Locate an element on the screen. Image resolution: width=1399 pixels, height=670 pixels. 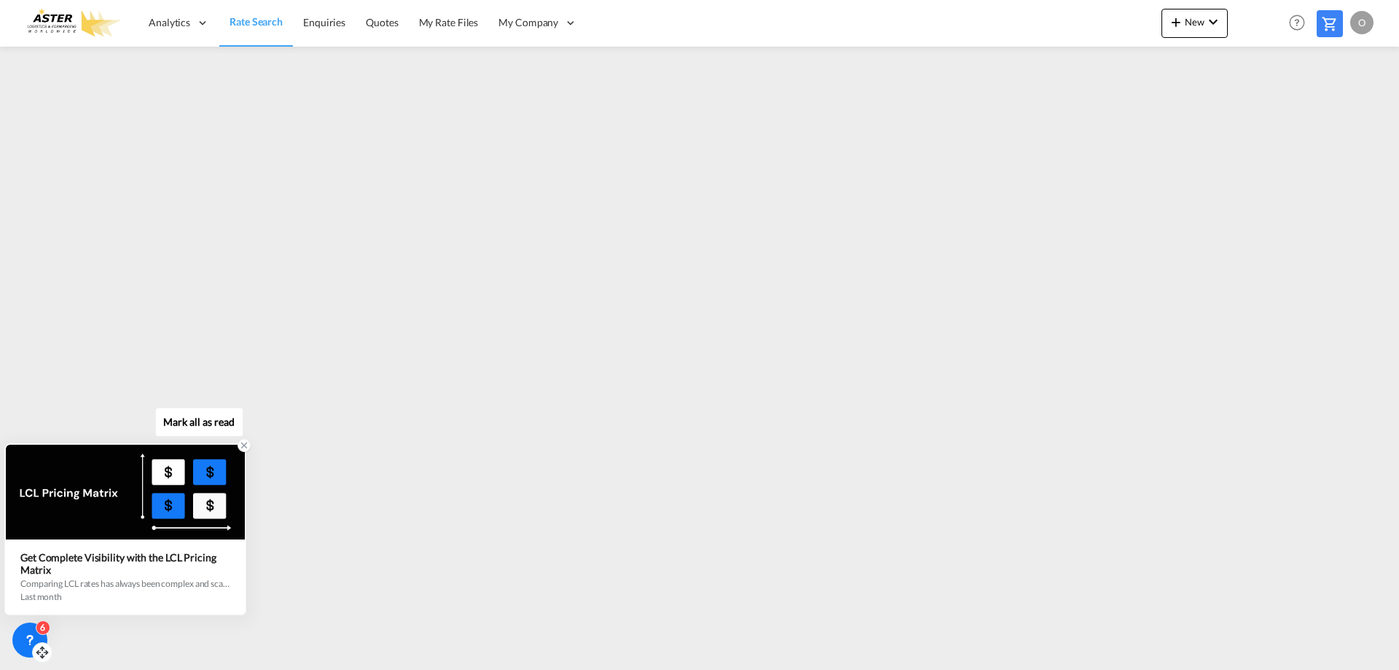
span: Analytics is located at coordinates (169, 23).